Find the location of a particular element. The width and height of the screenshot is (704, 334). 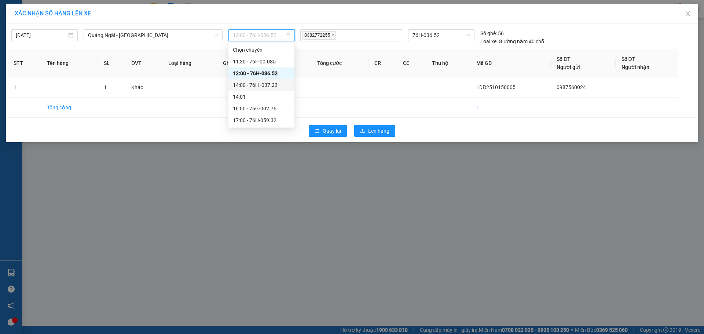

th: Loại hàng is located at coordinates (190, 63).